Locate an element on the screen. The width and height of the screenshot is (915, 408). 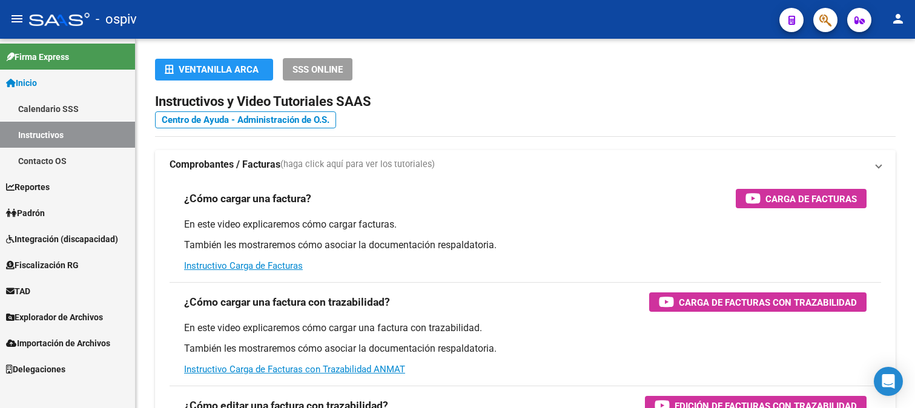
span: Padrón is located at coordinates (25, 213).